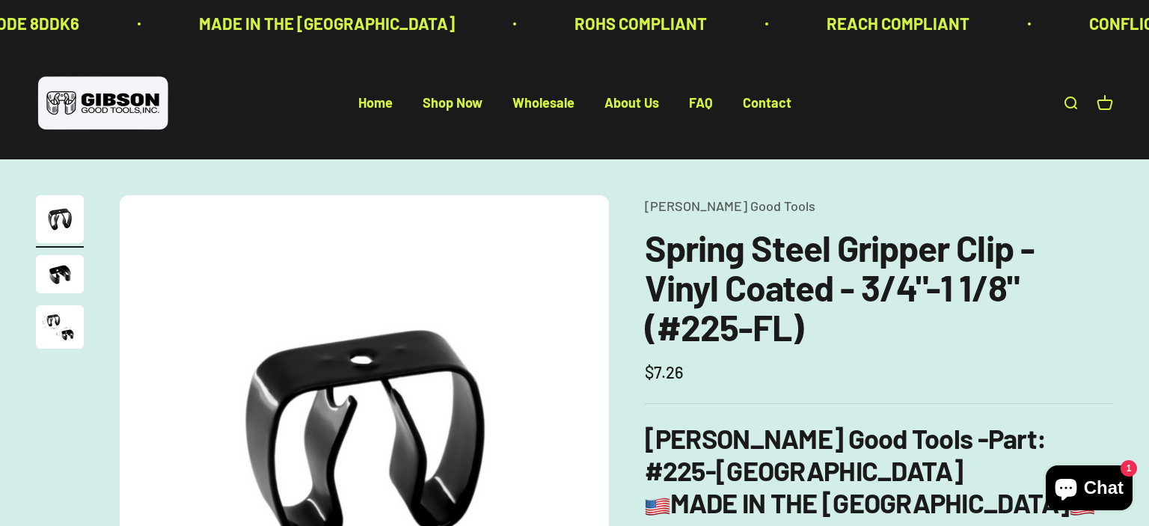 This screenshot has height=526, width=1149. Describe the element at coordinates (60, 329) in the screenshot. I see `button: Go to item 3` at that location.